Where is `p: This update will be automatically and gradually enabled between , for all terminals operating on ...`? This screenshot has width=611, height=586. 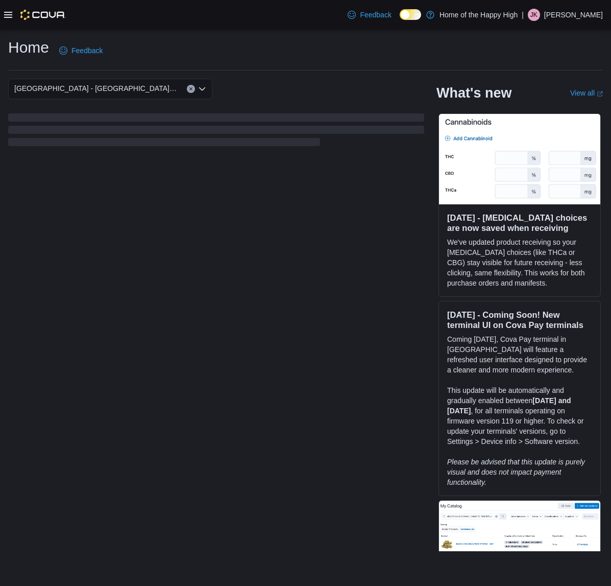 p: This update will be automatically and gradually enabled between , for all terminals operating on ... is located at coordinates (520, 416).